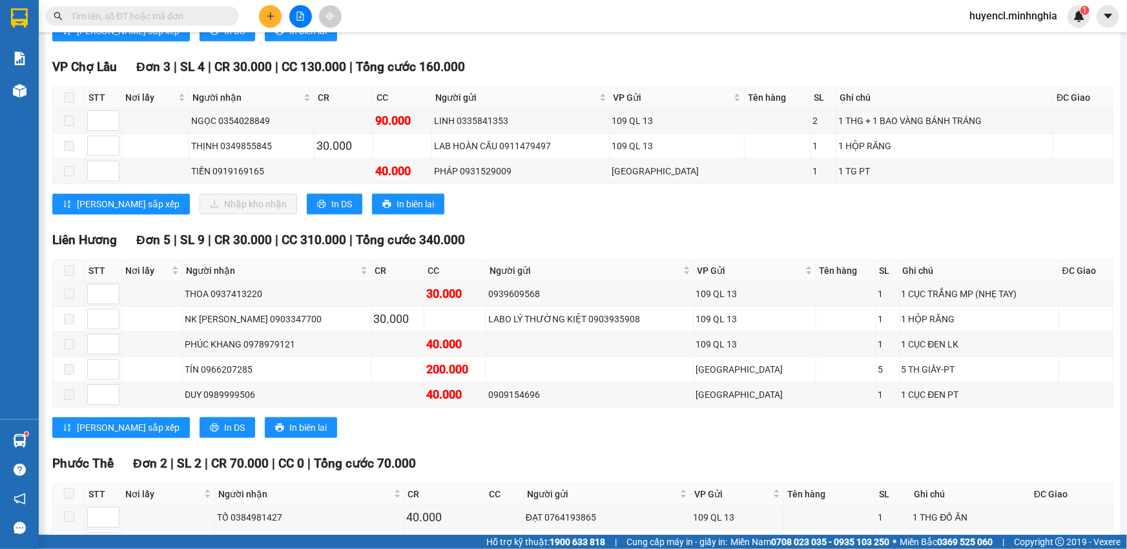 The width and height of the screenshot is (1127, 549). I want to click on span: CC 0, so click(291, 463).